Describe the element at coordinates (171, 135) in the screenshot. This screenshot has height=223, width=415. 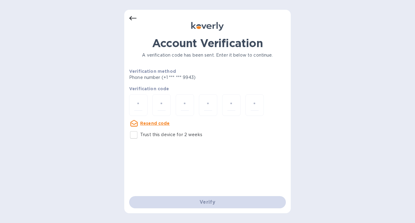
I see `p: Trust this device for 2 weeks` at that location.